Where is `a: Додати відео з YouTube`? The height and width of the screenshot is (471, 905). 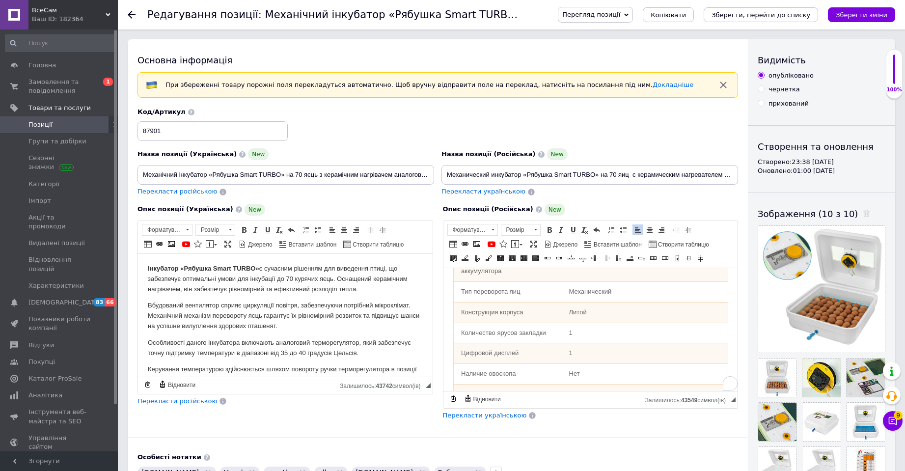 a: Додати відео з YouTube is located at coordinates (186, 244).